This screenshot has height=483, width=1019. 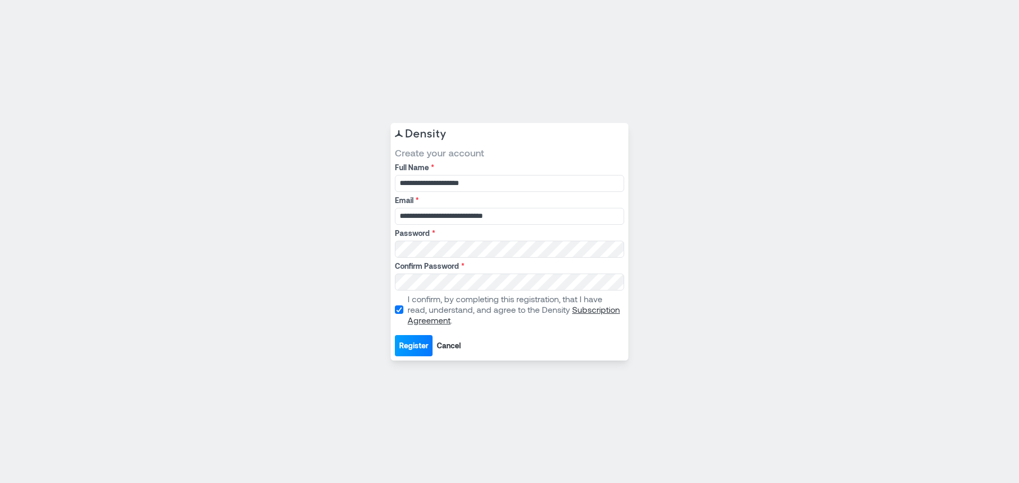 I want to click on label: Full Name, so click(x=508, y=168).